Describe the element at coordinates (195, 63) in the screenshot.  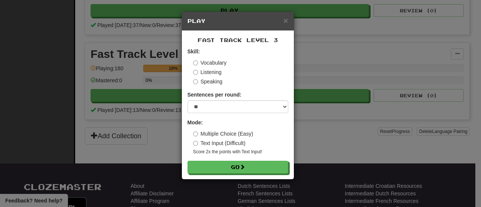
I see `input: Vocabulary` at that location.